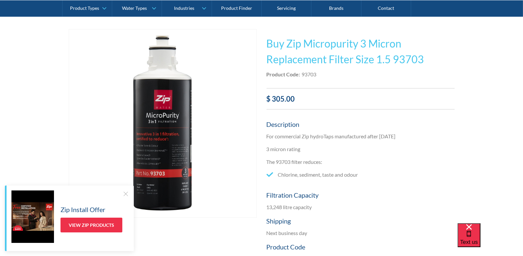 This screenshot has height=256, width=523. What do you see at coordinates (283, 74) in the screenshot?
I see `strong: Product Code:` at bounding box center [283, 74].